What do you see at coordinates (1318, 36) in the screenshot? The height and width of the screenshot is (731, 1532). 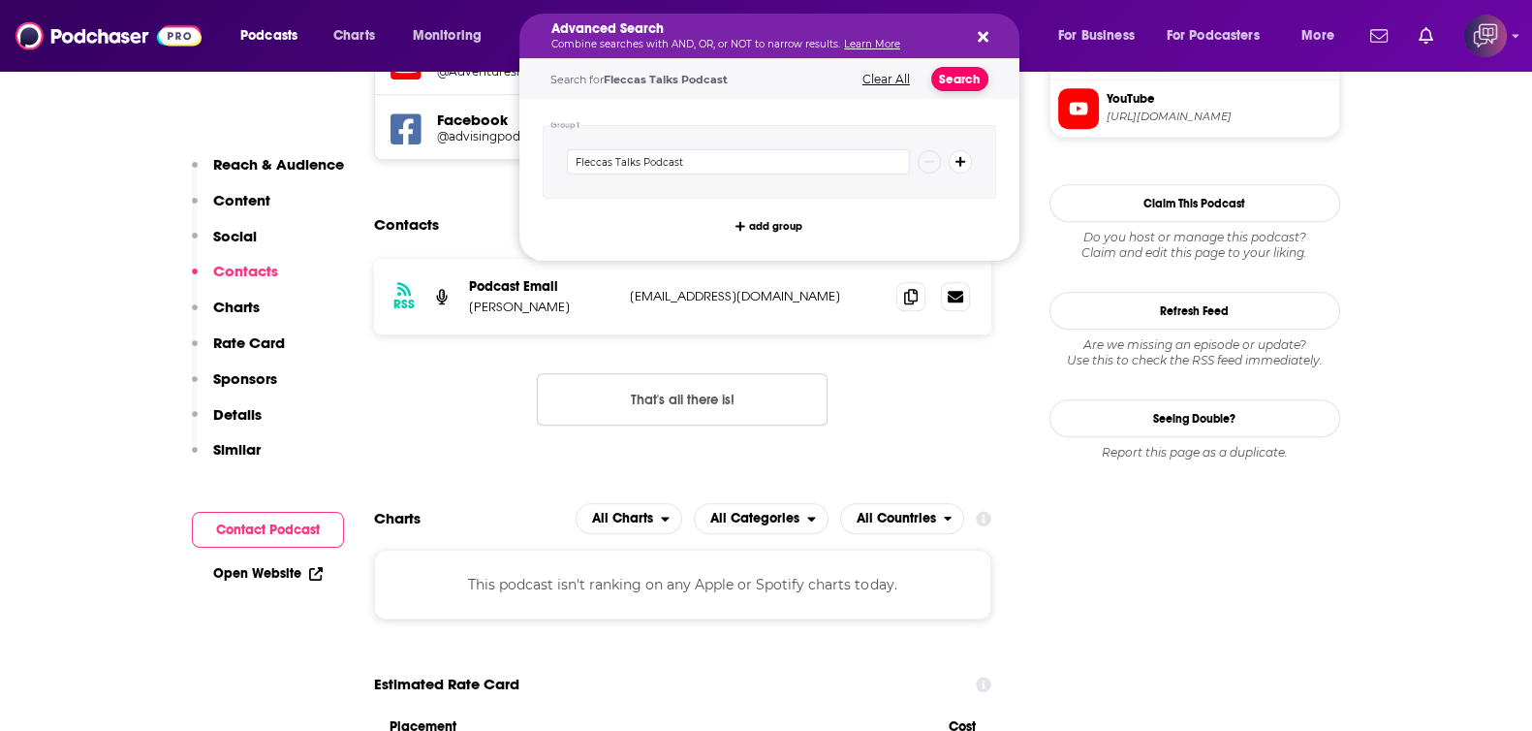 I see `span: More` at bounding box center [1318, 36].